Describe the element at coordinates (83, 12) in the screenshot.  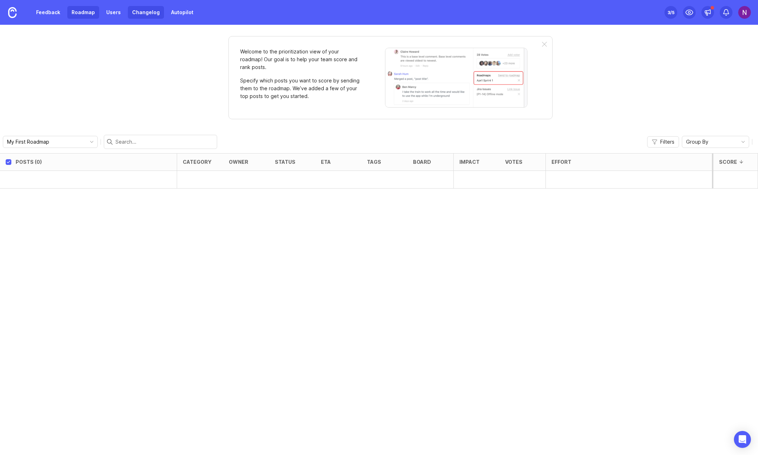
I see `a: Roadmap` at that location.